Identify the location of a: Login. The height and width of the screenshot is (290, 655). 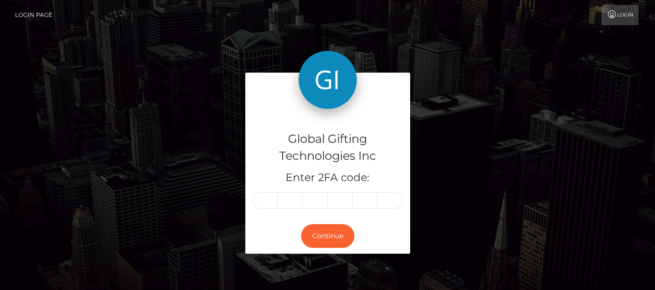
(620, 15).